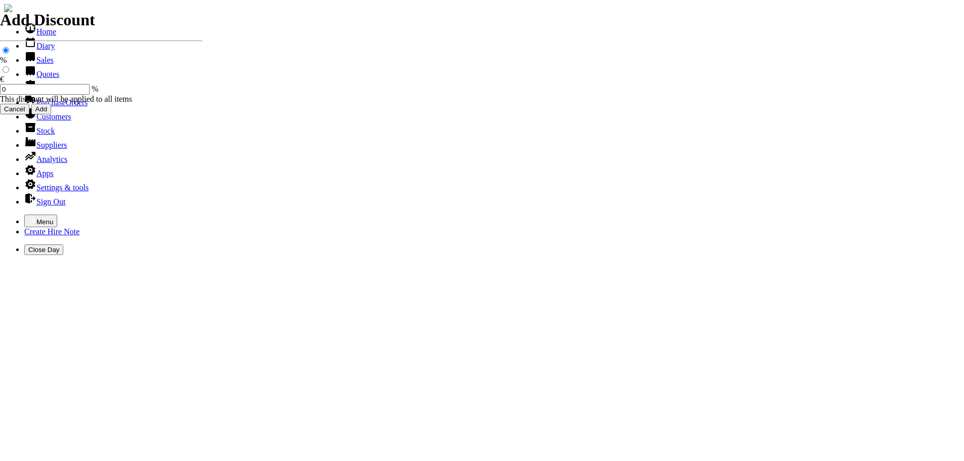 This screenshot has width=964, height=461. What do you see at coordinates (48, 116) in the screenshot?
I see `a: Customers` at bounding box center [48, 116].